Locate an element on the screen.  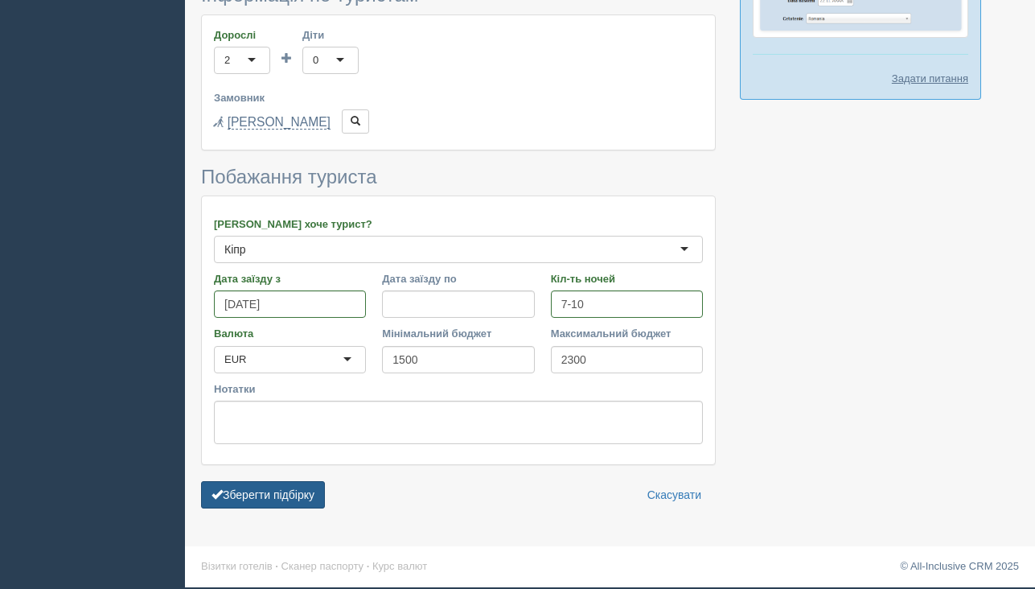
label: Максимальний бюджет is located at coordinates (627, 333).